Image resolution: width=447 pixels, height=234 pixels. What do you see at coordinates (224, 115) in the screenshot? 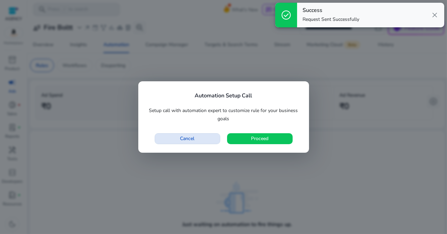
I see `p: Setup call with automation expert to customize rule for your business goals` at bounding box center [224, 115].